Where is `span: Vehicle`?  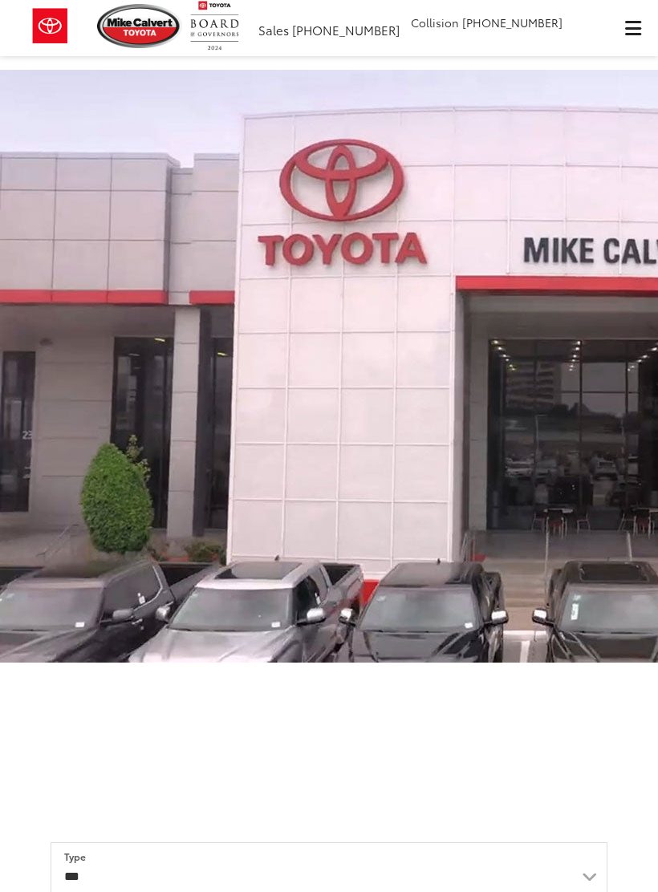 span: Vehicle is located at coordinates (213, 806).